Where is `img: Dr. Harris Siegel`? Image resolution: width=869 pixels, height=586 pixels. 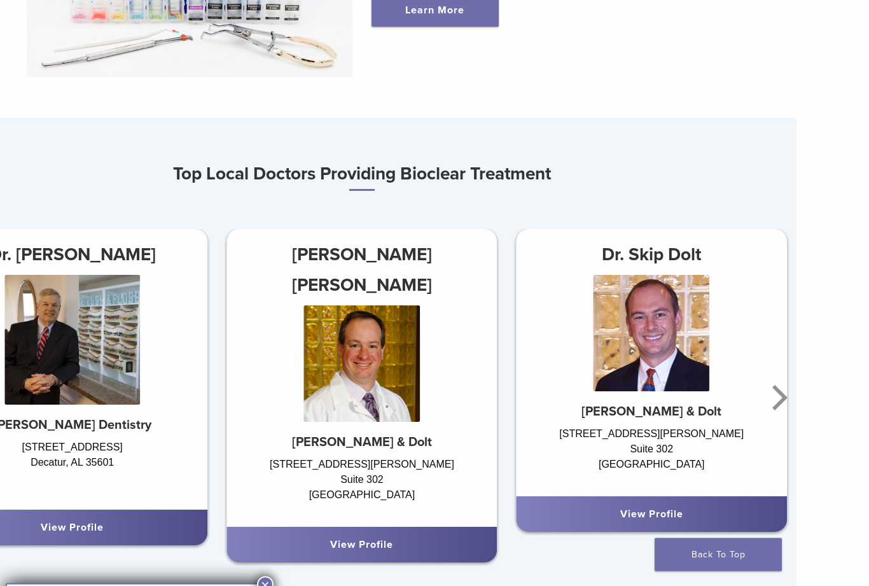 img: Dr. Harris Siegel is located at coordinates (362, 364).